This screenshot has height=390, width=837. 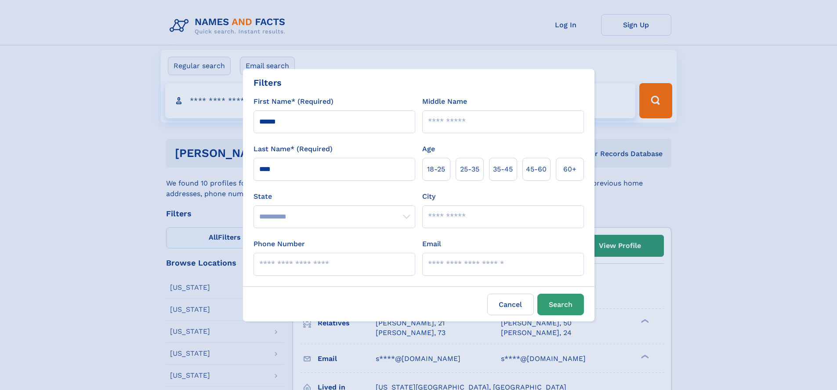 I want to click on label: Middle Name, so click(x=444, y=101).